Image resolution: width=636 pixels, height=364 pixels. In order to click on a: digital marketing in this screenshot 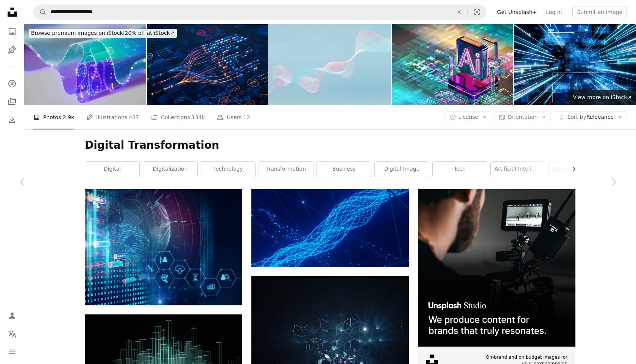, I will do `click(575, 169)`.